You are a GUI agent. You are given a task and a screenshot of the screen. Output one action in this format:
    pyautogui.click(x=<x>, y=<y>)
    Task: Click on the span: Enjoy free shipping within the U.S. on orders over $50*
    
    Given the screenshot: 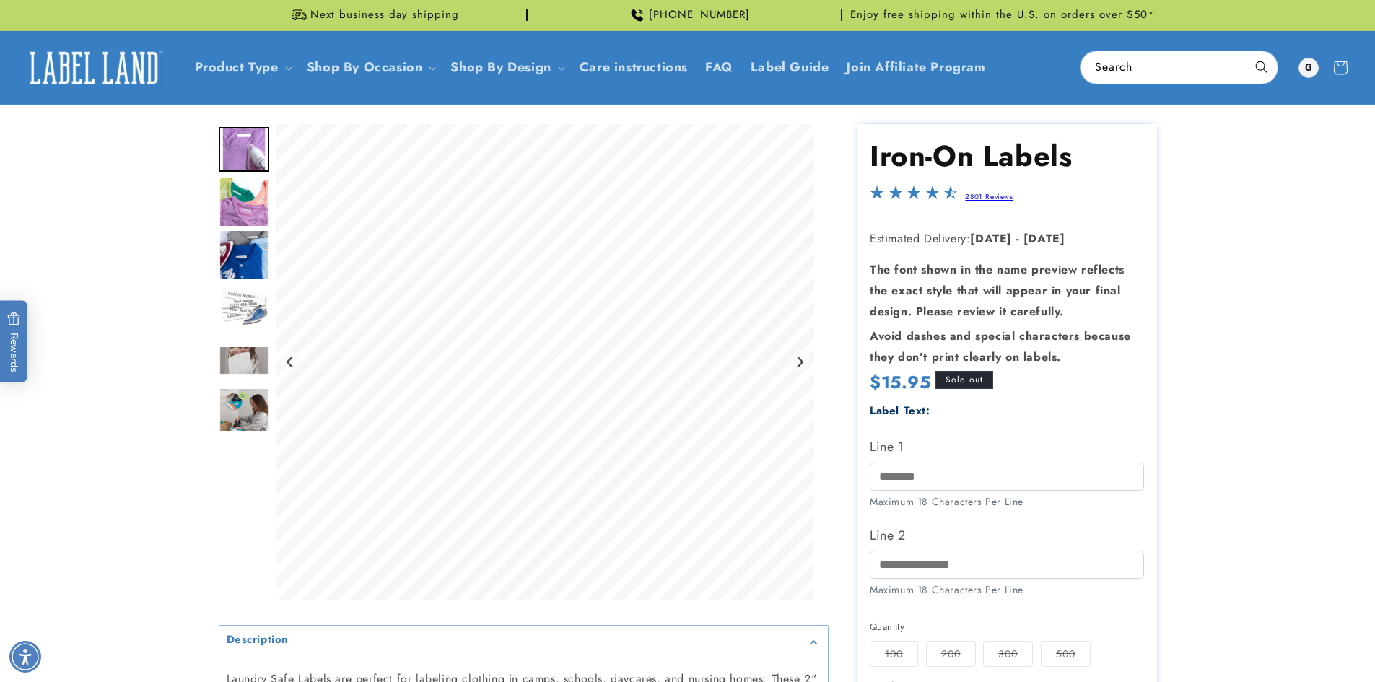 What is the action you would take?
    pyautogui.click(x=1003, y=15)
    